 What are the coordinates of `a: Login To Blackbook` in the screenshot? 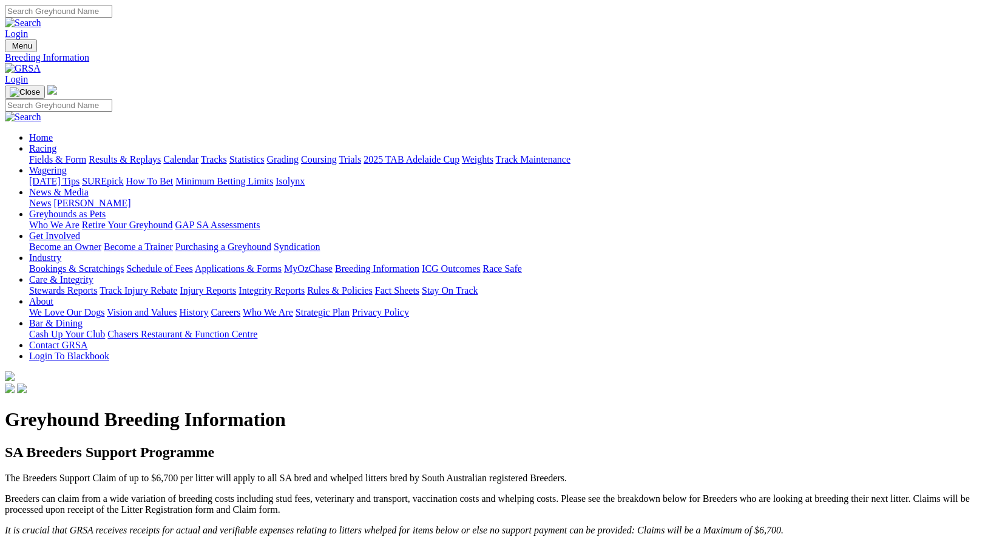 It's located at (69, 356).